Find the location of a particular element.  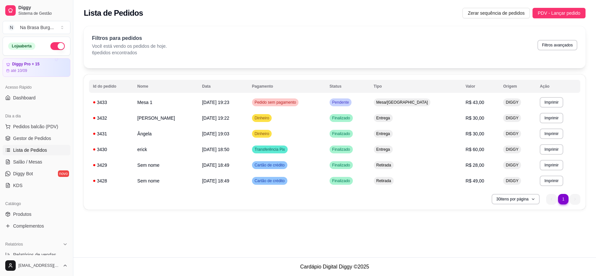

div: Catálogo is located at coordinates (36, 204).